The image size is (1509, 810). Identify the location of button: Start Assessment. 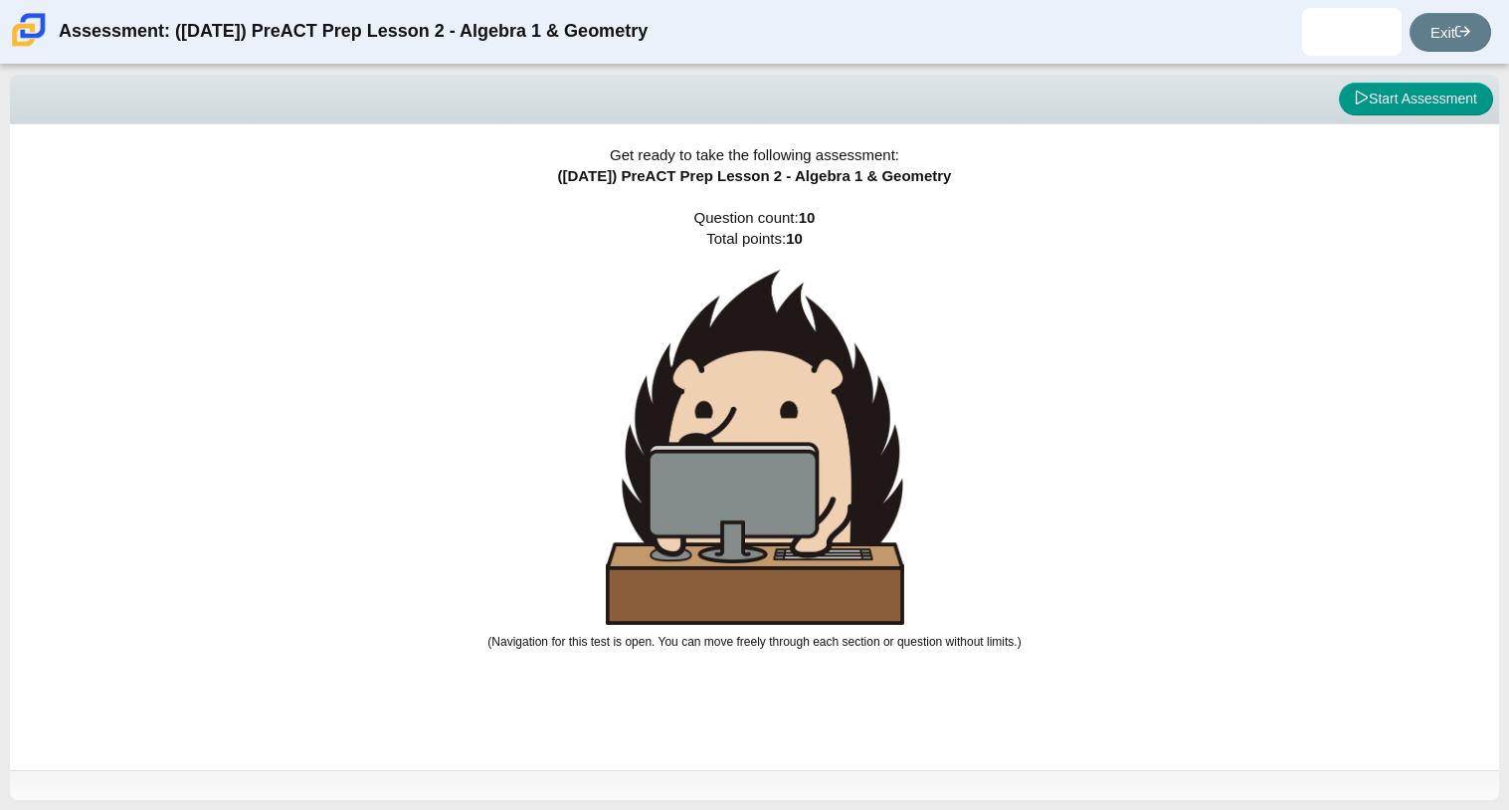
(1416, 99).